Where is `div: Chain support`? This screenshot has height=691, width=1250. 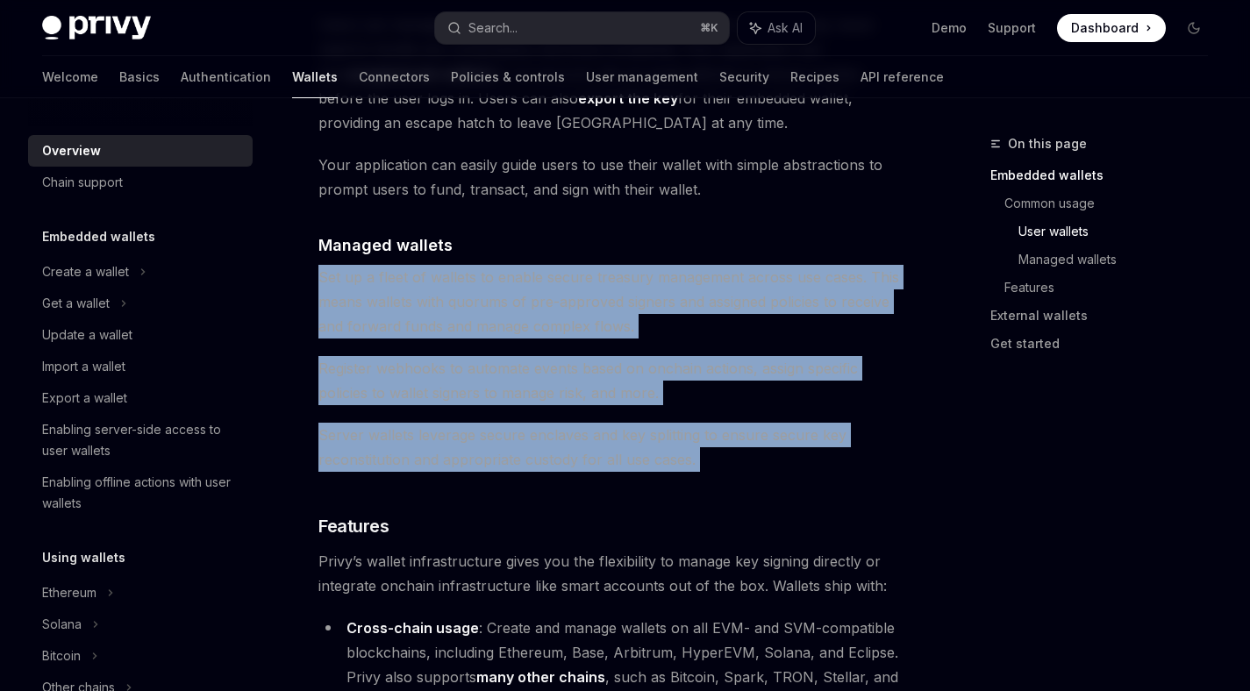 div: Chain support is located at coordinates (82, 182).